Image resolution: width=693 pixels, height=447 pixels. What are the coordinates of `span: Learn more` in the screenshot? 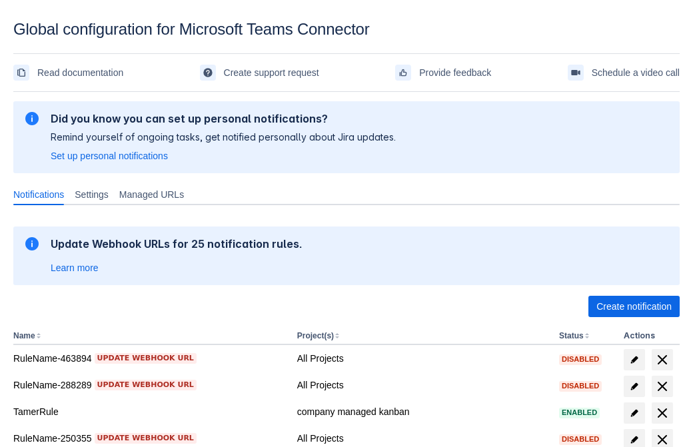 It's located at (75, 268).